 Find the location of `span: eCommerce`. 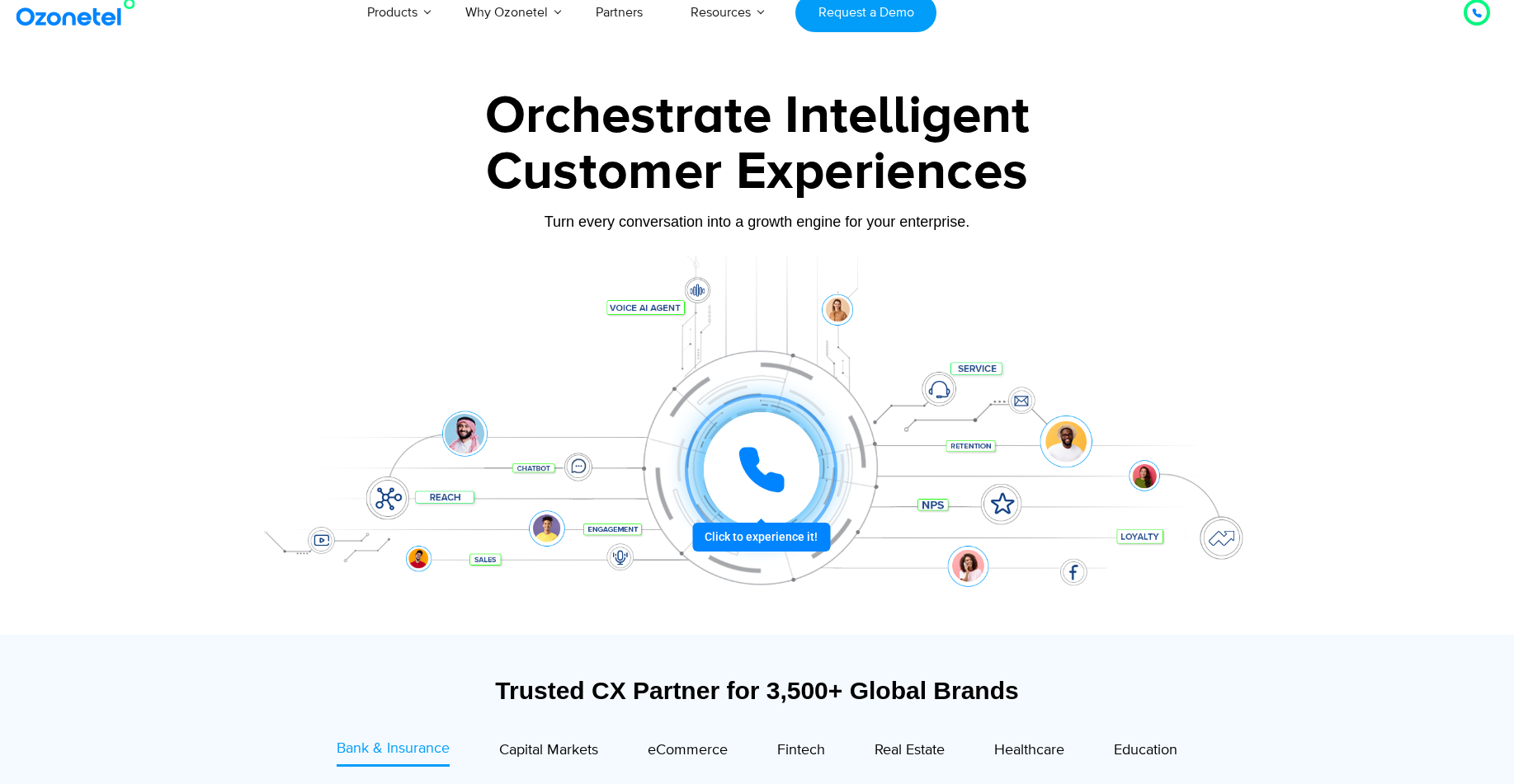

span: eCommerce is located at coordinates (687, 751).